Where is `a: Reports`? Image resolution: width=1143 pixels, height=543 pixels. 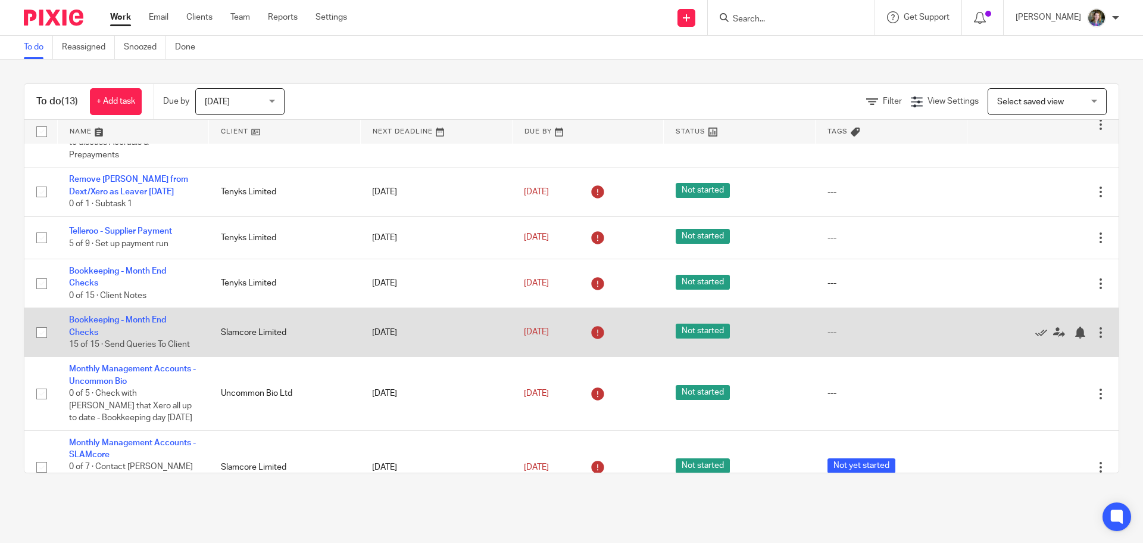 a: Reports is located at coordinates (283, 17).